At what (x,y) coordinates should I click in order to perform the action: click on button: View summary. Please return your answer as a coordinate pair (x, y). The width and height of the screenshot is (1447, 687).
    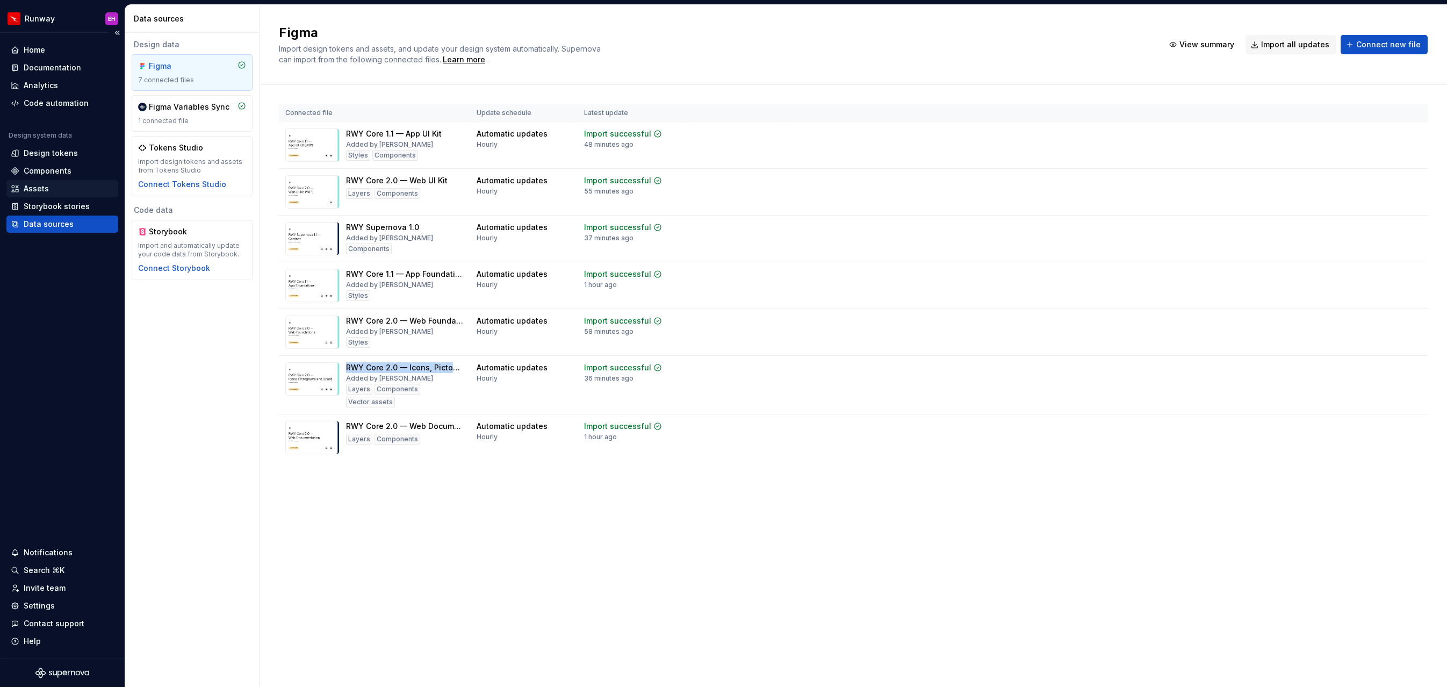
    Looking at the image, I should click on (1203, 45).